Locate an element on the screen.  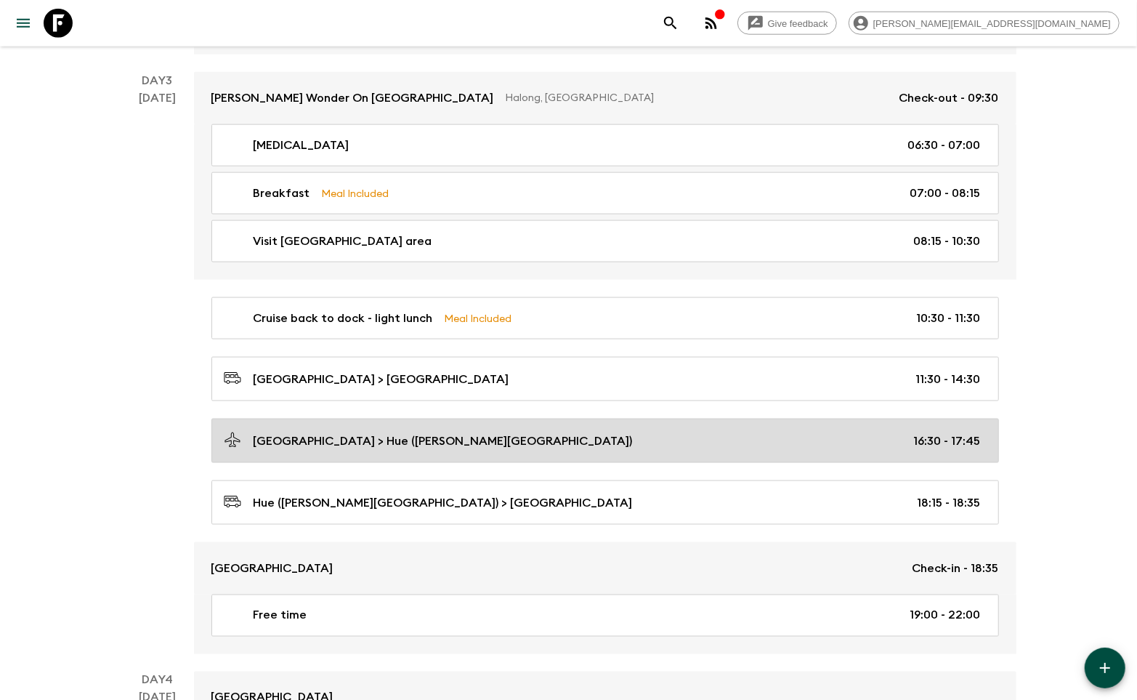
p: 18:15 - 18:35 is located at coordinates (949, 503).